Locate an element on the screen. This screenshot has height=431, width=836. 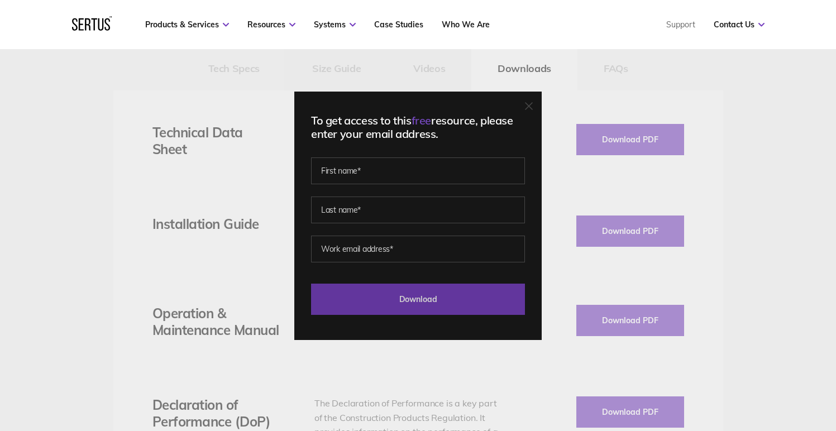
input: First name* is located at coordinates (418, 171).